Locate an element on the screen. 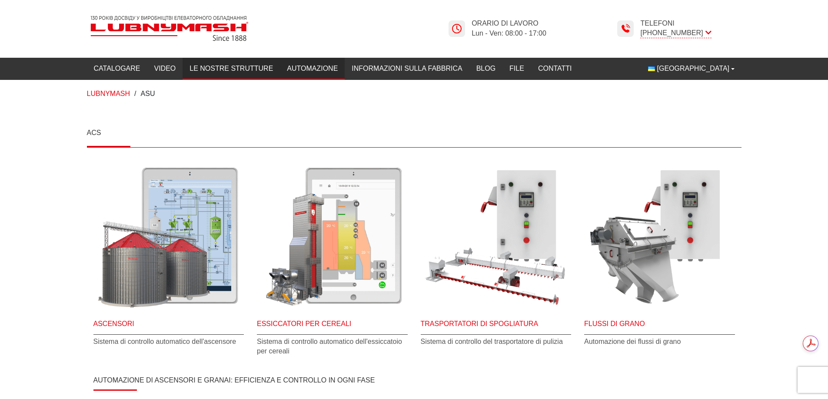 The width and height of the screenshot is (828, 399). font: Blog is located at coordinates (486, 68).